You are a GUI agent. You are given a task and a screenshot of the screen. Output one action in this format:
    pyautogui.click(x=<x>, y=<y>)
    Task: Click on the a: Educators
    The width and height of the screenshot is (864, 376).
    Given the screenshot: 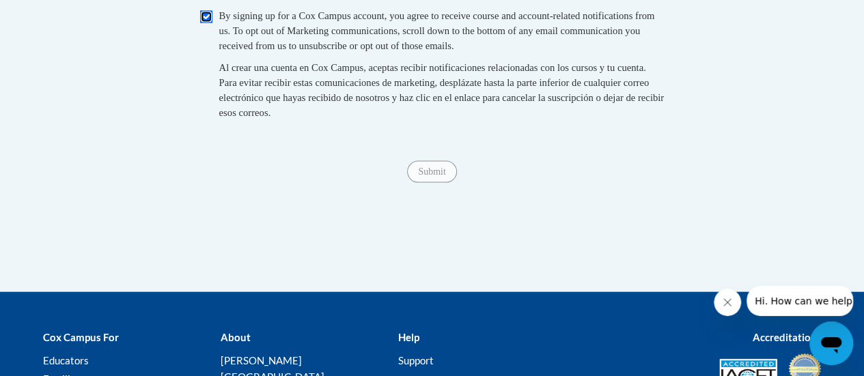 What is the action you would take?
    pyautogui.click(x=66, y=361)
    